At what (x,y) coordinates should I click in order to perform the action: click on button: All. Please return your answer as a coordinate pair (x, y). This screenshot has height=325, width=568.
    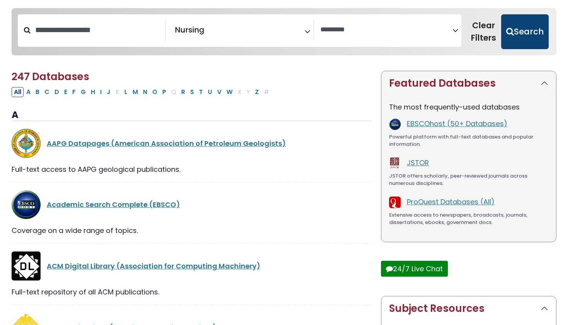
    Looking at the image, I should click on (17, 92).